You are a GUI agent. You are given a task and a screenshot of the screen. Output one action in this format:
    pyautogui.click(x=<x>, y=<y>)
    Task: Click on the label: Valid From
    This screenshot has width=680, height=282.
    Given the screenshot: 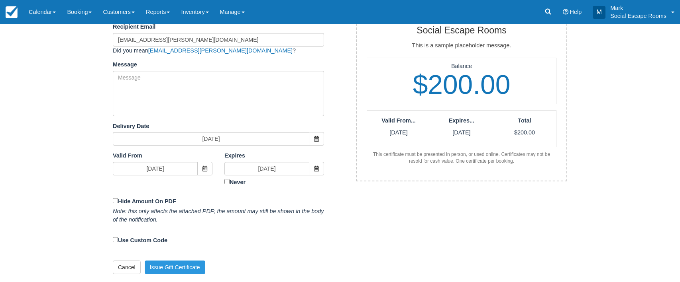 What is the action you would take?
    pyautogui.click(x=127, y=156)
    